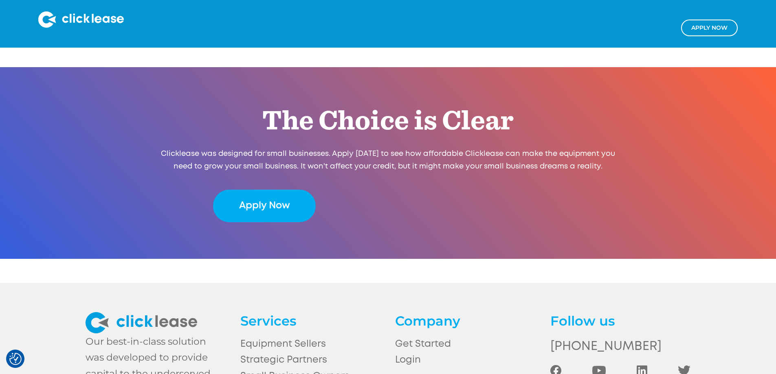  What do you see at coordinates (310, 321) in the screenshot?
I see `h4: Services` at bounding box center [310, 321].